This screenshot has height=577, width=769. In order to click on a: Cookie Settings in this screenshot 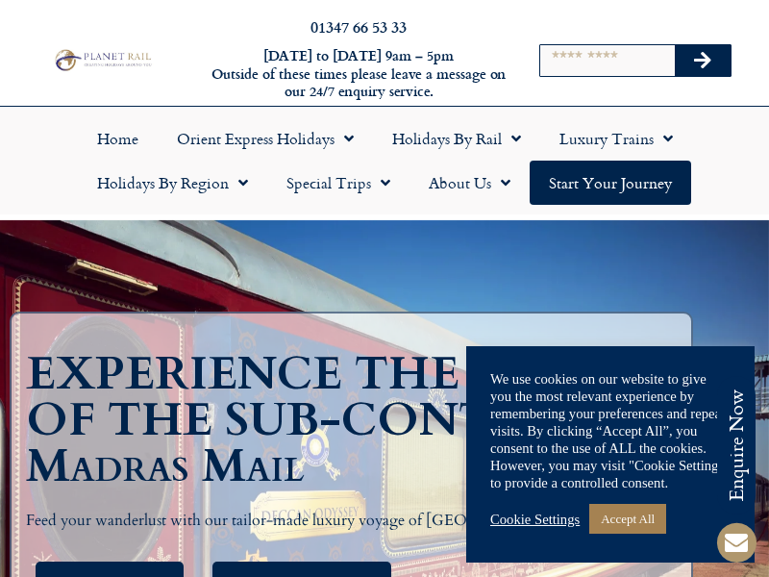, I will do `click(534, 519)`.